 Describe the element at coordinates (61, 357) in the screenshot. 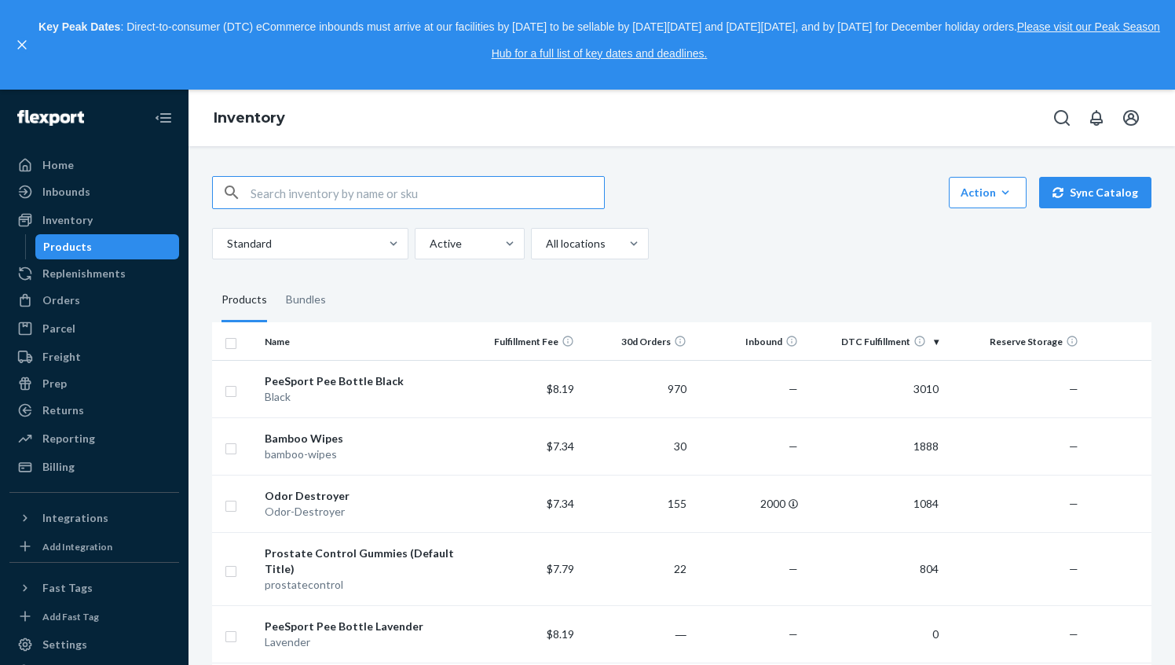

I see `div: Freight` at that location.